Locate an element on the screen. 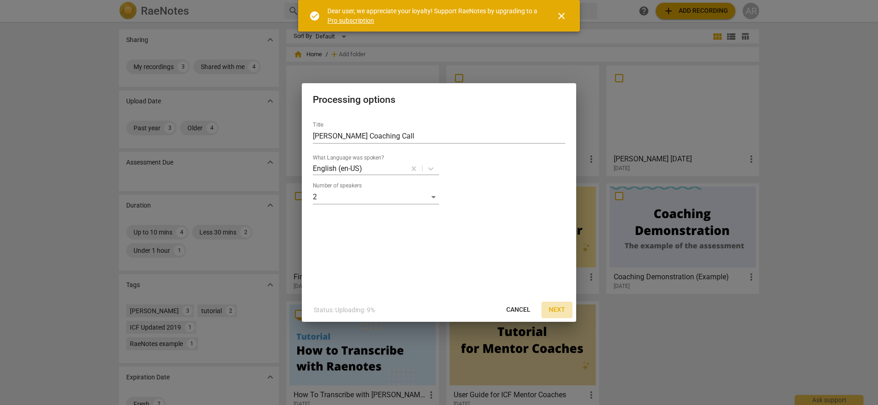 The image size is (878, 405). div: 2 is located at coordinates (376, 197).